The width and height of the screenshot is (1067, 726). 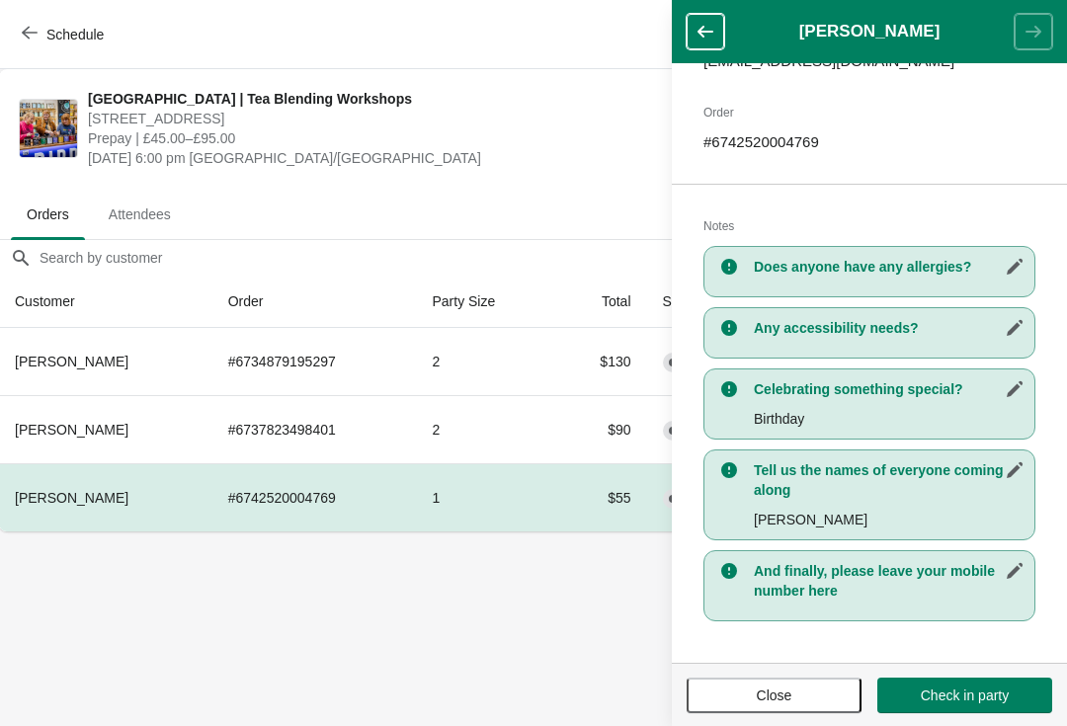 What do you see at coordinates (314, 497) in the screenshot?
I see `td: # 6742520004769` at bounding box center [314, 497].